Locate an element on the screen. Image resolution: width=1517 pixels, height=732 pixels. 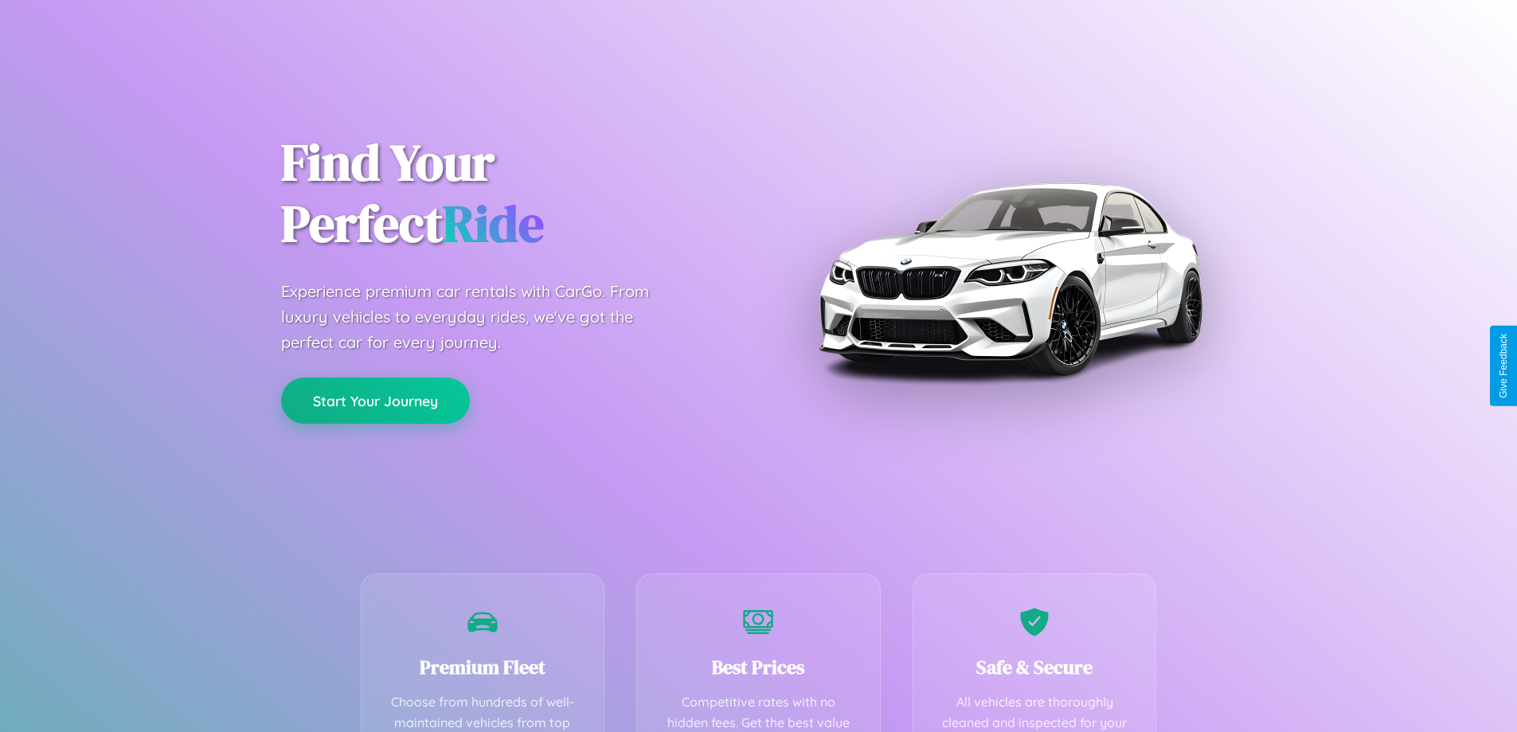
img: Premium BMW car rental vehicle is located at coordinates (1010, 279).